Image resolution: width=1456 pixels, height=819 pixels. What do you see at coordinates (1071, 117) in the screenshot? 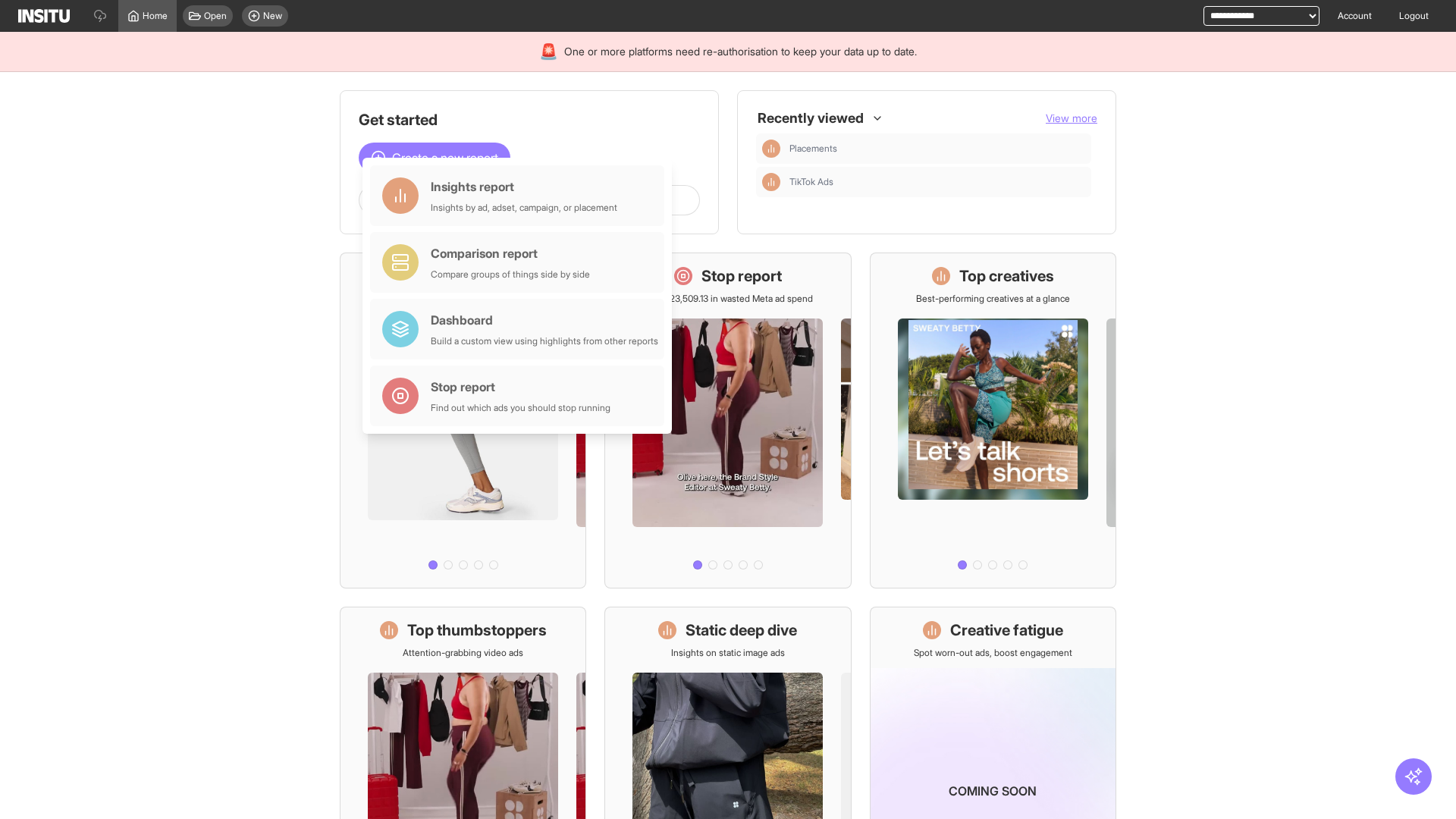
I see `span: View more` at bounding box center [1071, 117].